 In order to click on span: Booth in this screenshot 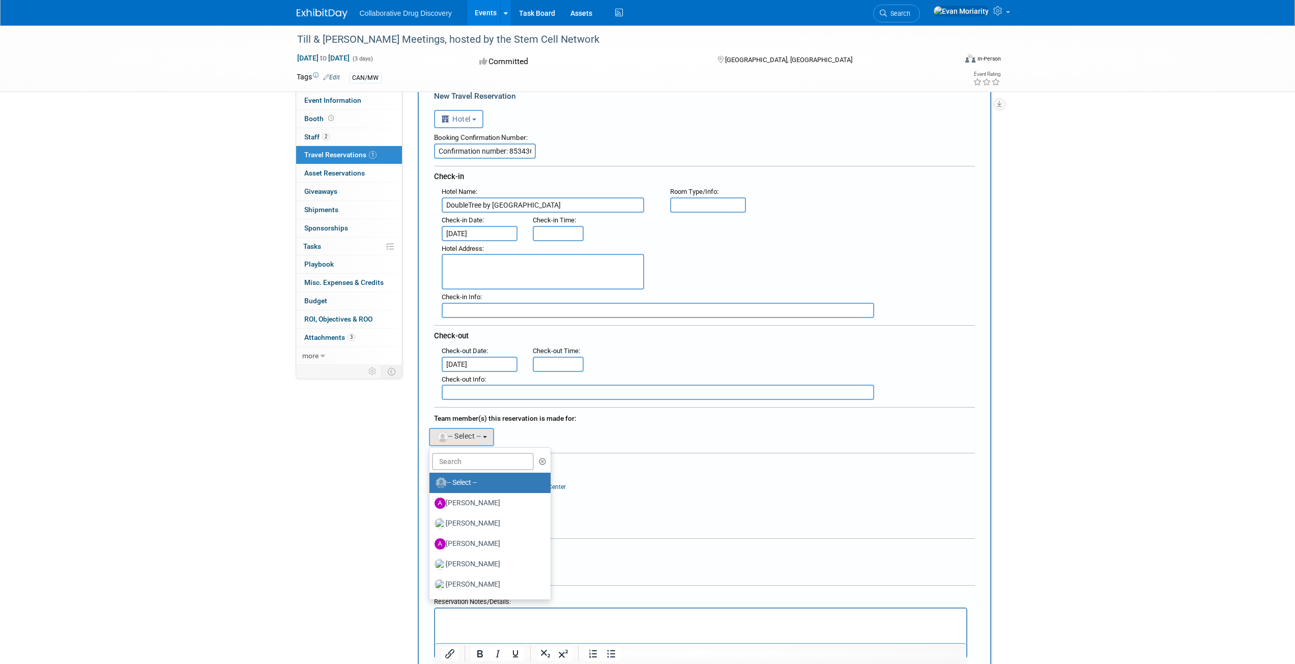, I will do `click(320, 119)`.